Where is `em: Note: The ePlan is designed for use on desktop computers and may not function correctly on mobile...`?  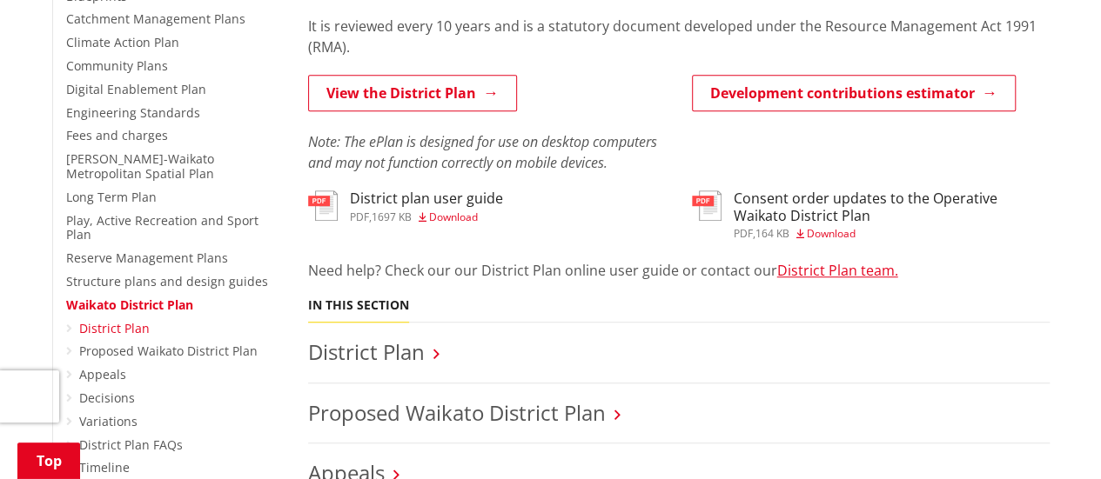
em: Note: The ePlan is designed for use on desktop computers and may not function correctly on mobile... is located at coordinates (482, 152).